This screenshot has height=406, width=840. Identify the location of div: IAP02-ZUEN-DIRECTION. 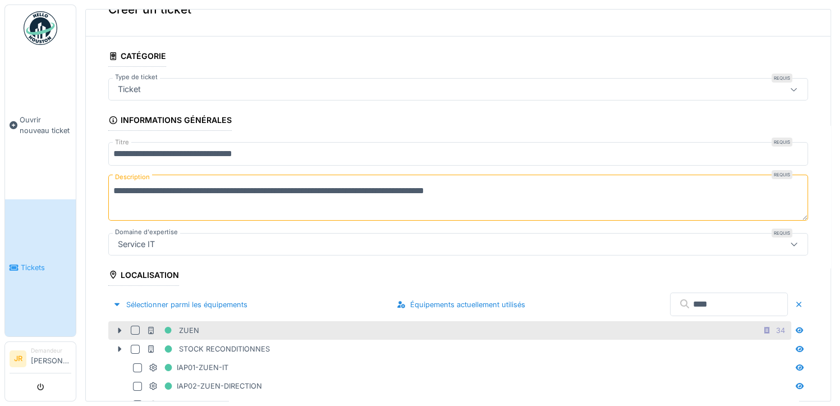
(205, 385).